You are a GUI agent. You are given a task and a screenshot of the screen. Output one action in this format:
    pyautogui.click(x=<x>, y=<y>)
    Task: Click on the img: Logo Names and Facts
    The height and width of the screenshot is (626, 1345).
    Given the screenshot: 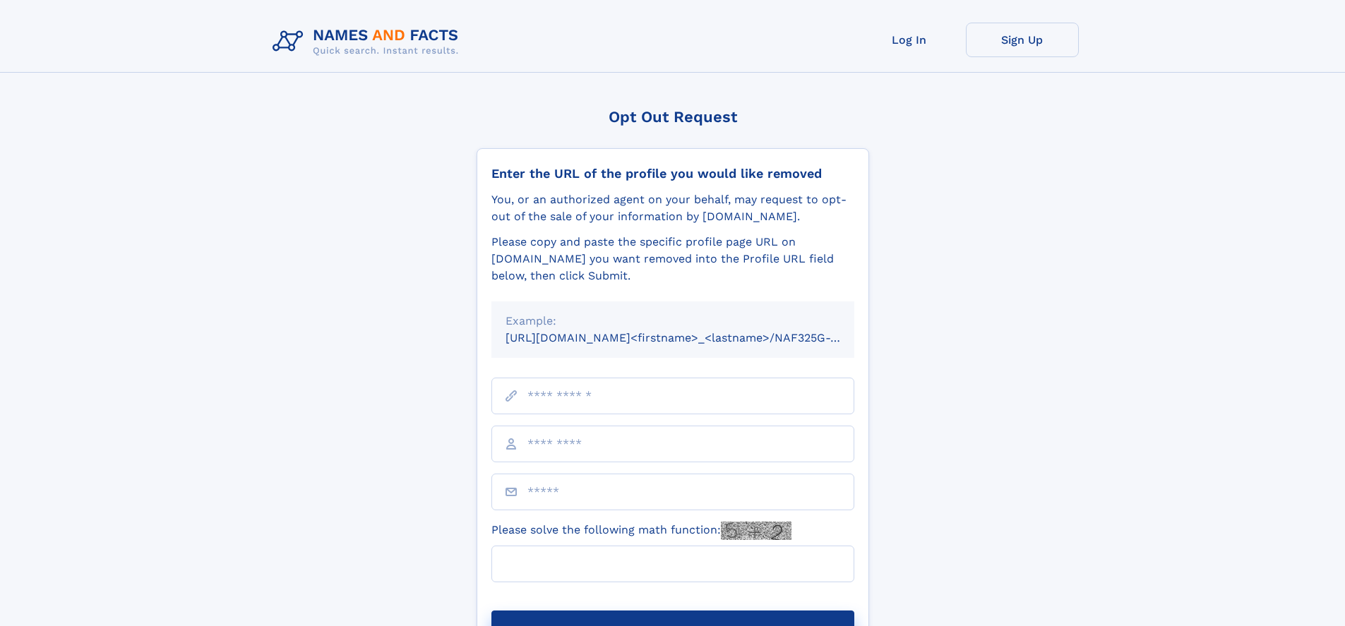 What is the action you would take?
    pyautogui.click(x=369, y=42)
    